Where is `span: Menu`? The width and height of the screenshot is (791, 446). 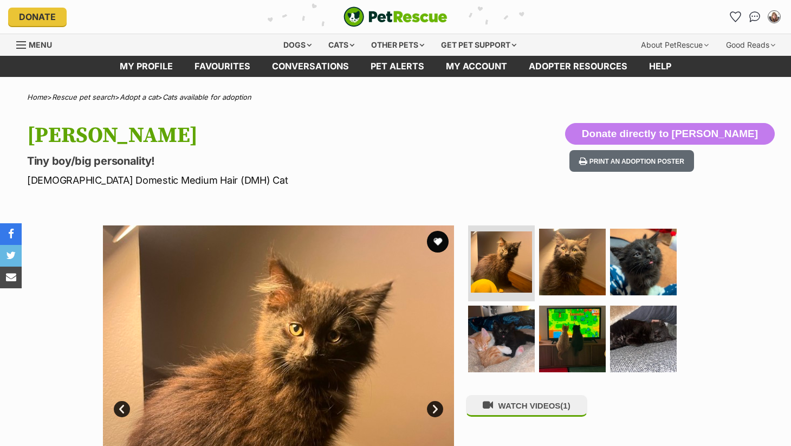
span: Menu is located at coordinates (40, 44).